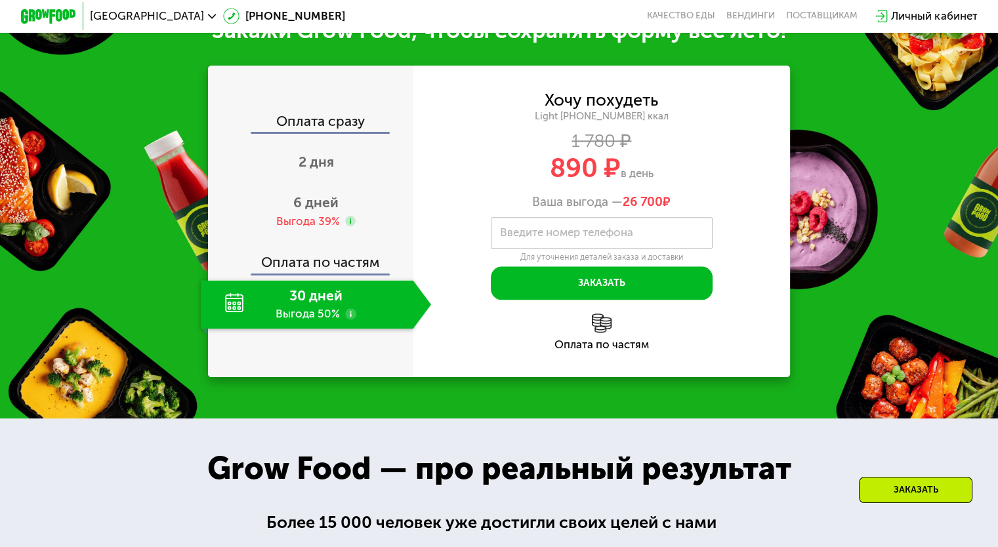  What do you see at coordinates (499, 522) in the screenshot?
I see `div: Более 15 000 человек уже достигли своих целей с нами` at bounding box center [499, 522].